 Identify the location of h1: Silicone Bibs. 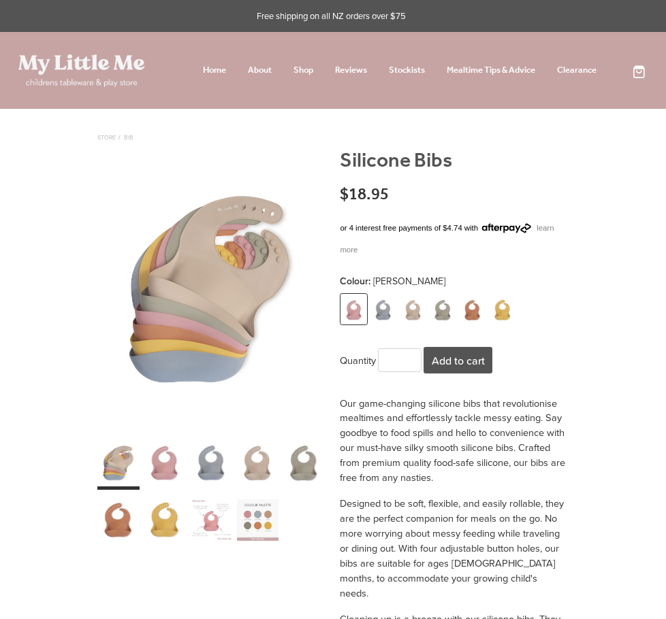
(453, 168).